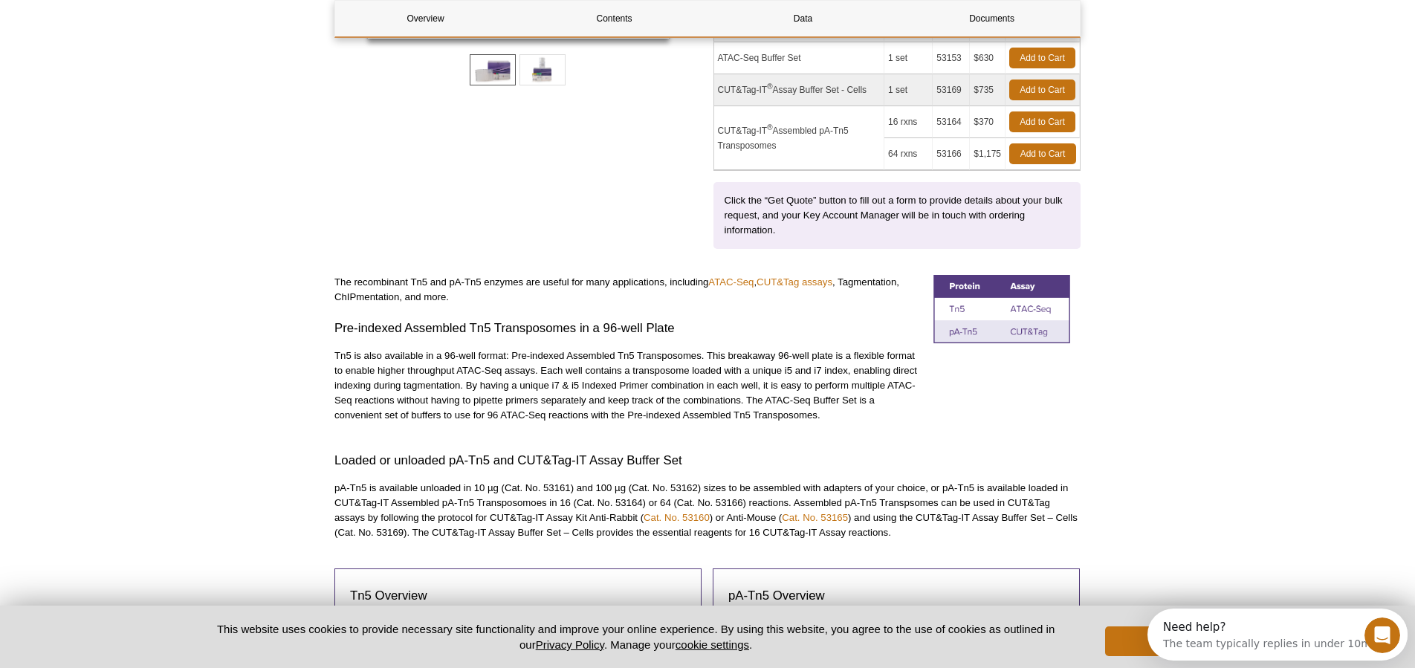 The height and width of the screenshot is (668, 1415). I want to click on a: Contents, so click(614, 19).